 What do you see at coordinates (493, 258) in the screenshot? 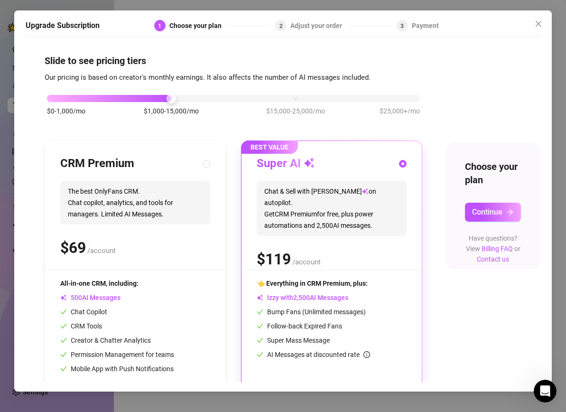
I see `a: Contact us` at bounding box center [493, 258].